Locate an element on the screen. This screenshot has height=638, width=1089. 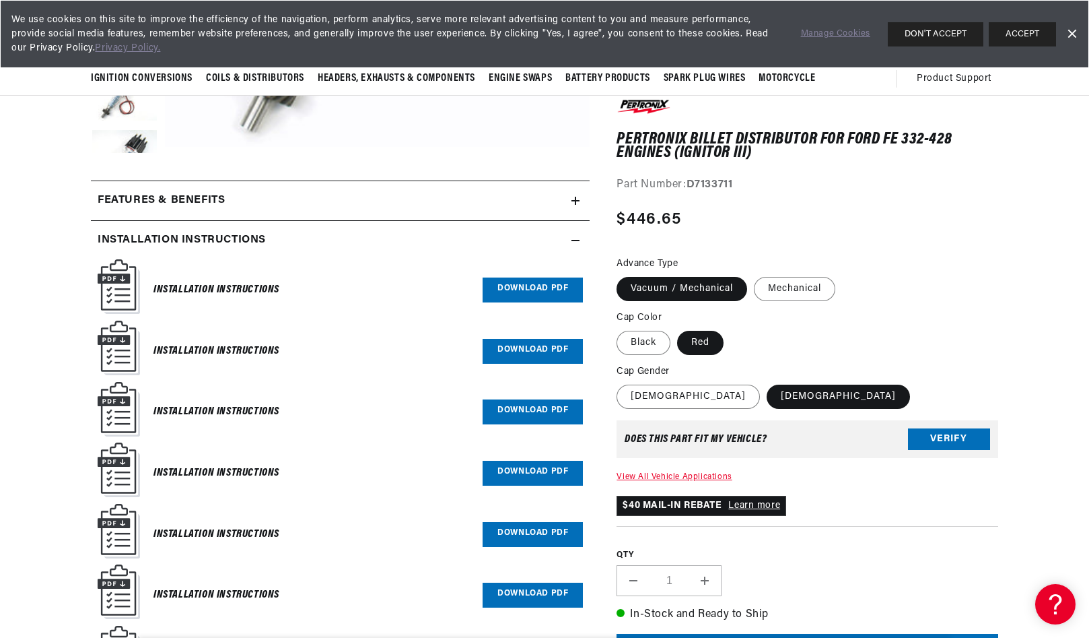
button: Verify is located at coordinates (949, 439).